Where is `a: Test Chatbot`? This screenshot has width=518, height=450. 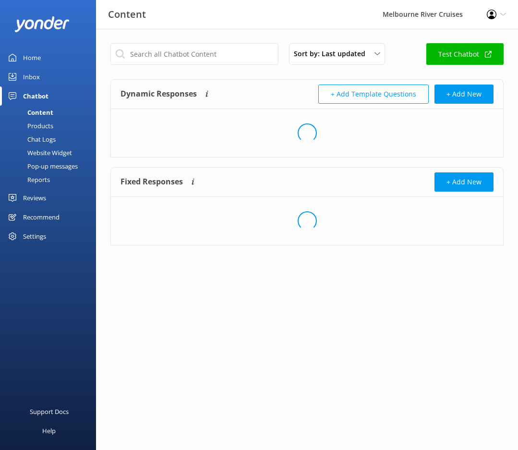 a: Test Chatbot is located at coordinates (464, 54).